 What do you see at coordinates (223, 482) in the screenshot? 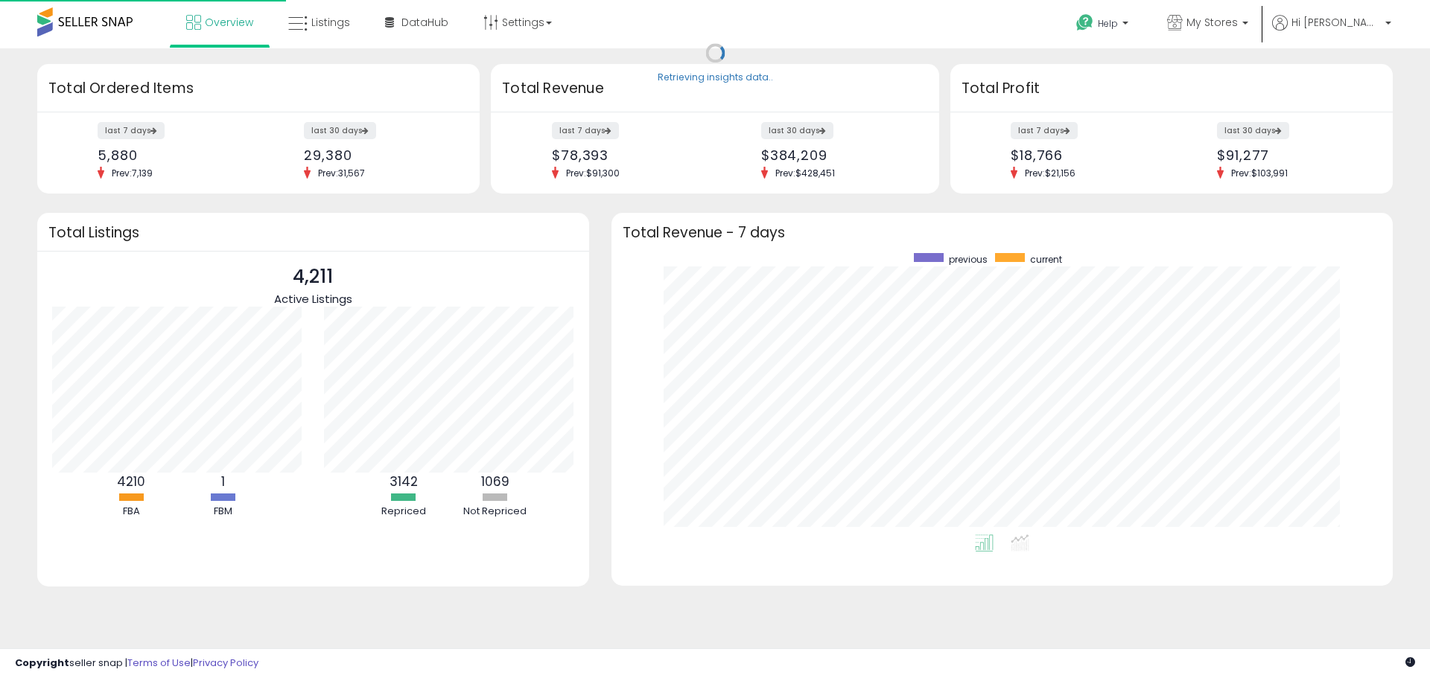
I see `b: 1` at bounding box center [223, 482].